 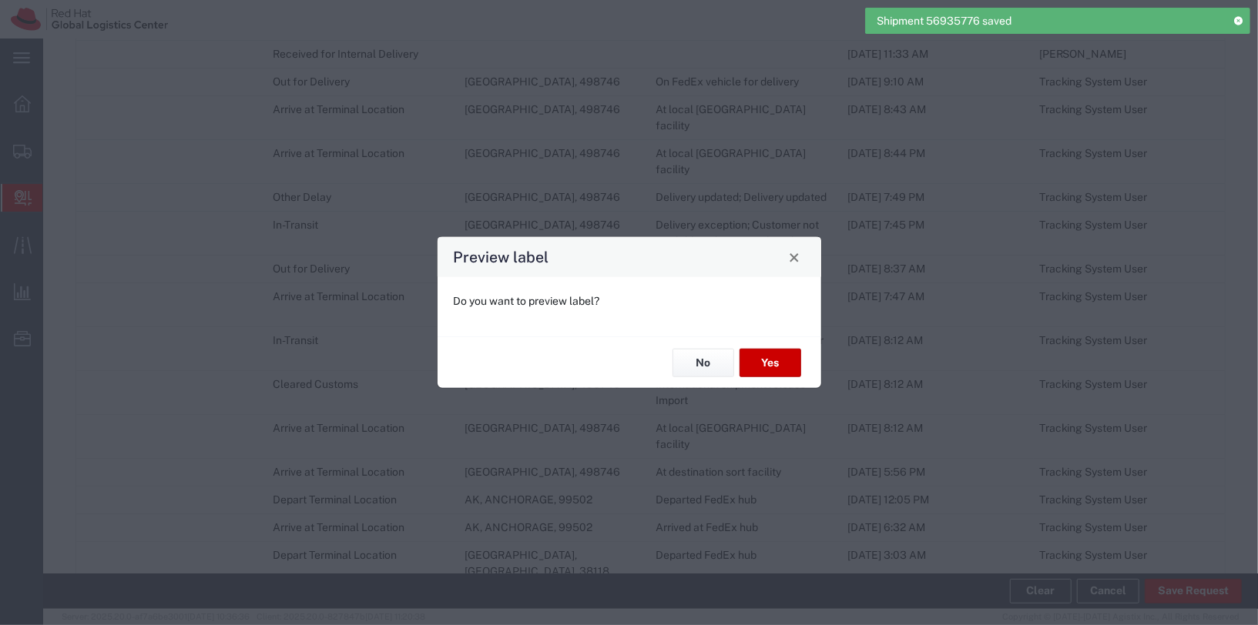 I want to click on h4: Preview label, so click(x=501, y=256).